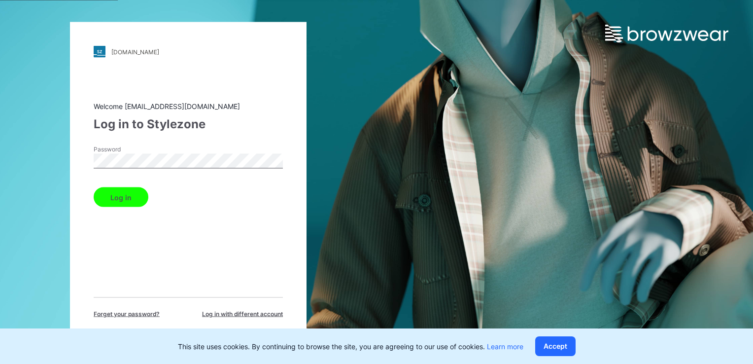 This screenshot has height=364, width=753. What do you see at coordinates (667, 34) in the screenshot?
I see `img: browzwear-logo.e42bd6dac1945053ebaf764b6aa21510.svg` at bounding box center [667, 34].